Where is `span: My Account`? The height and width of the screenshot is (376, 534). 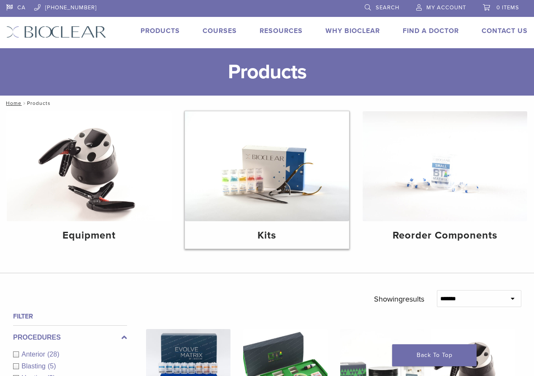 span: My Account is located at coordinates (447, 8).